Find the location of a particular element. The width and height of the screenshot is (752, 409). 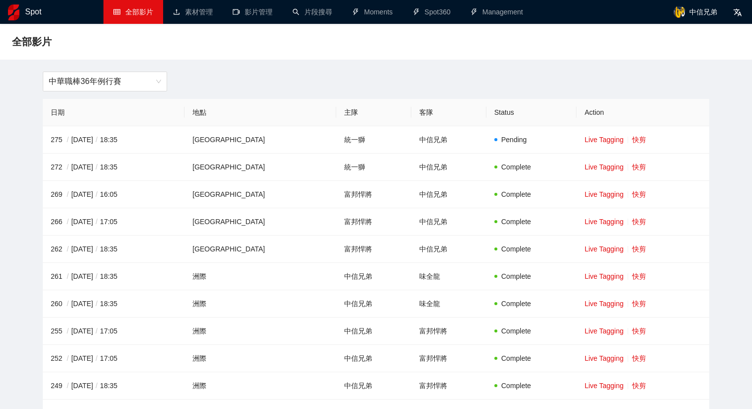

a: thunderboltMoments is located at coordinates (372, 12).